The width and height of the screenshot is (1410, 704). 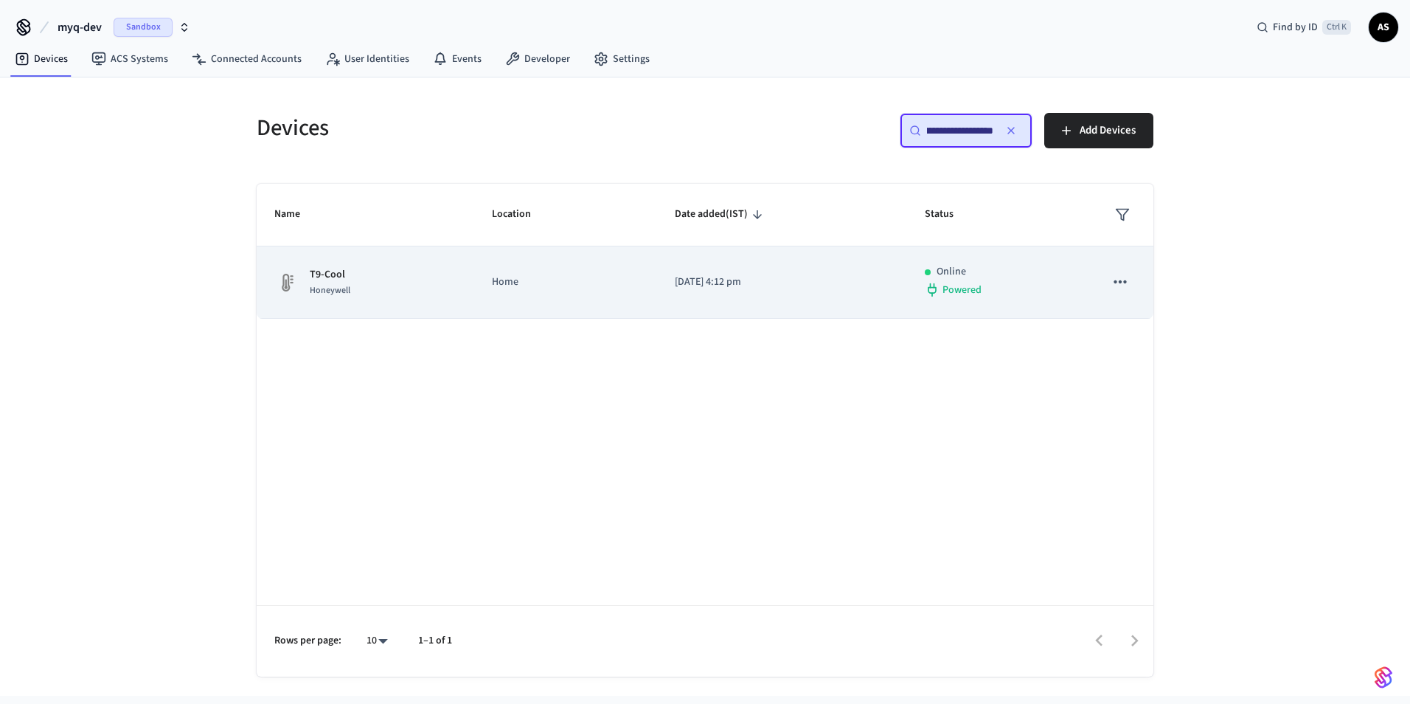 I want to click on button: Add Devices, so click(x=1099, y=131).